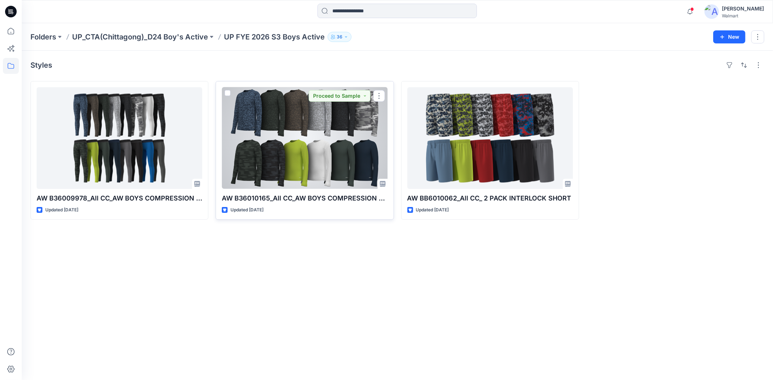 This screenshot has height=380, width=773. Describe the element at coordinates (490, 138) in the screenshot. I see `a: AW BB6010062_All CC_ 2 PACK INTERLOCK SHORT` at that location.